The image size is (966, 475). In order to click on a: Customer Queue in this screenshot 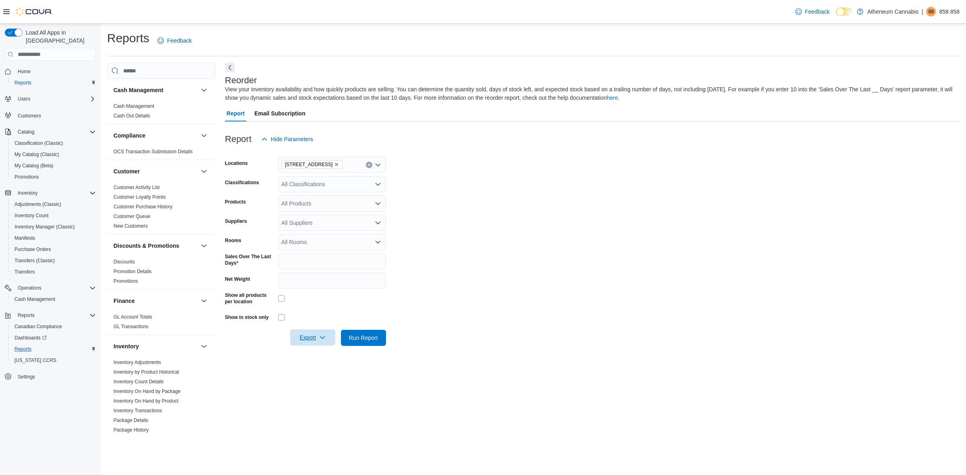, I will do `click(132, 217)`.